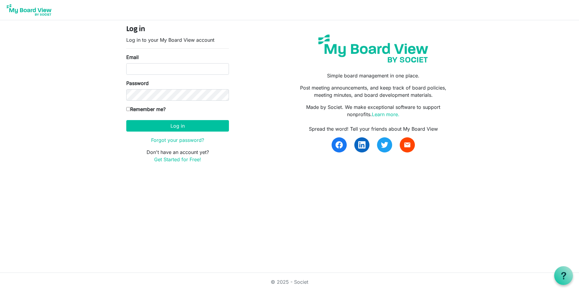 The image size is (579, 291). What do you see at coordinates (128, 109) in the screenshot?
I see `input: Remember me?` at bounding box center [128, 109].